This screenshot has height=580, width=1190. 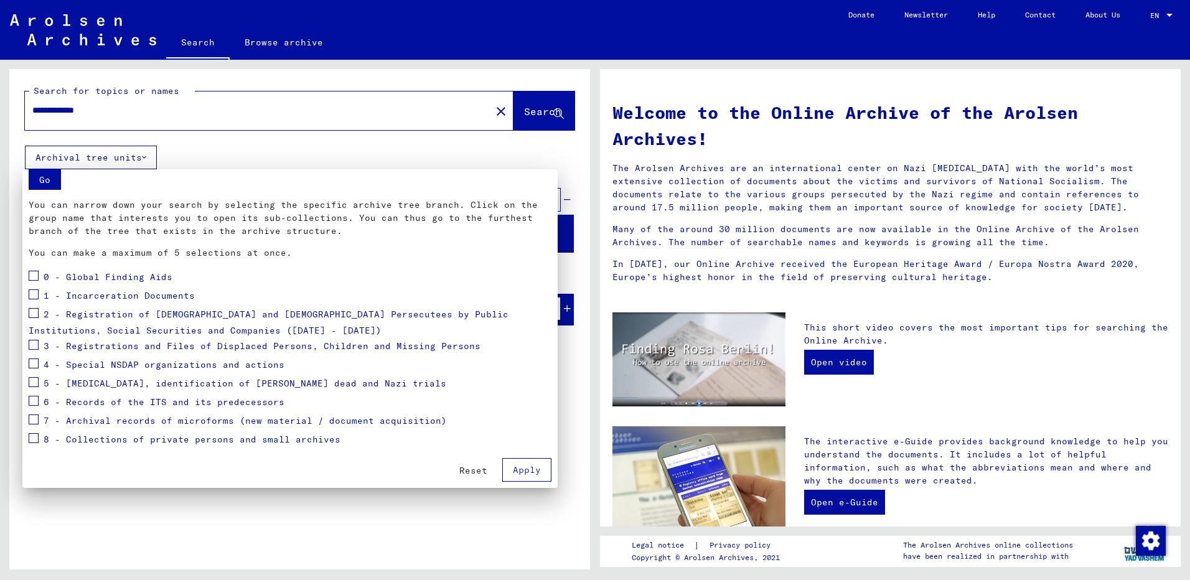 What do you see at coordinates (45, 179) in the screenshot?
I see `button: Go` at bounding box center [45, 179].